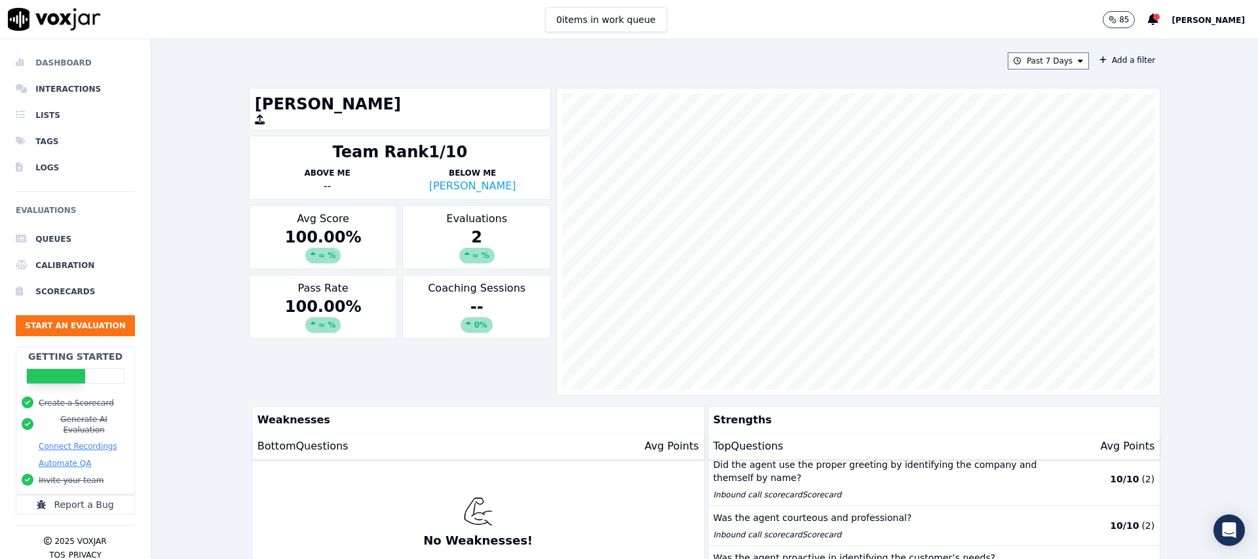 Image resolution: width=1258 pixels, height=559 pixels. What do you see at coordinates (400, 152) in the screenshot?
I see `div: Team Rank 1/10` at bounding box center [400, 152].